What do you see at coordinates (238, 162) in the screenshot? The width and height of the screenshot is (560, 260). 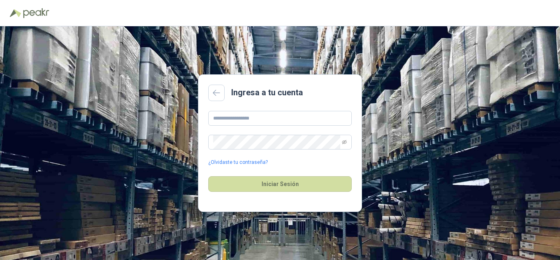 I see `a: ¿Olvidaste tu contraseña?` at bounding box center [238, 162].